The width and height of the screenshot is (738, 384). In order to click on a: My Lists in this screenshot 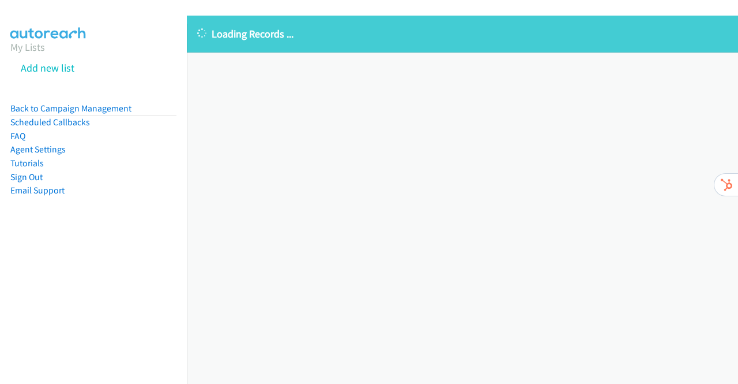, I will do `click(28, 47)`.